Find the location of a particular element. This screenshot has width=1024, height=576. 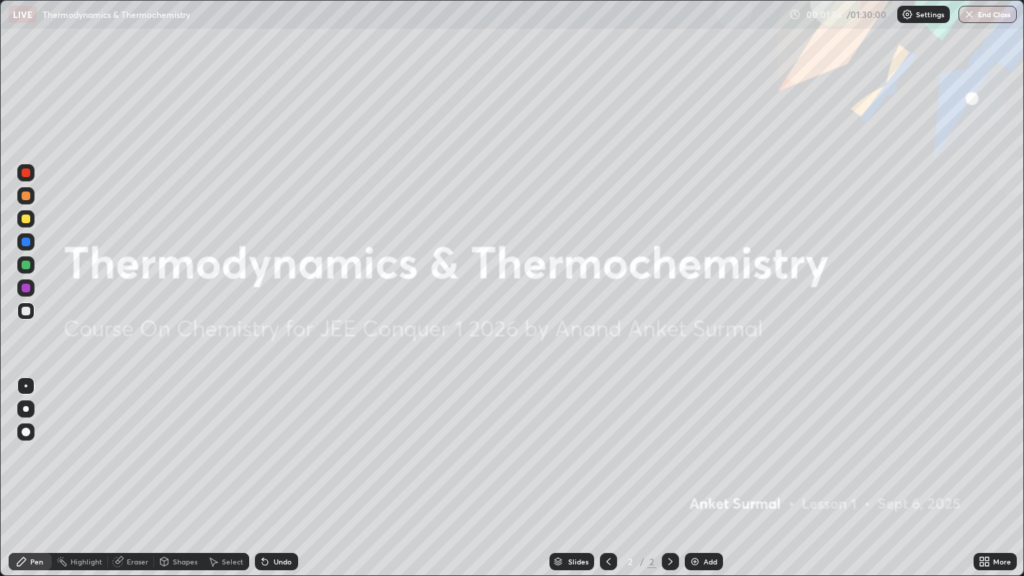

div: Highlight is located at coordinates (86, 562).